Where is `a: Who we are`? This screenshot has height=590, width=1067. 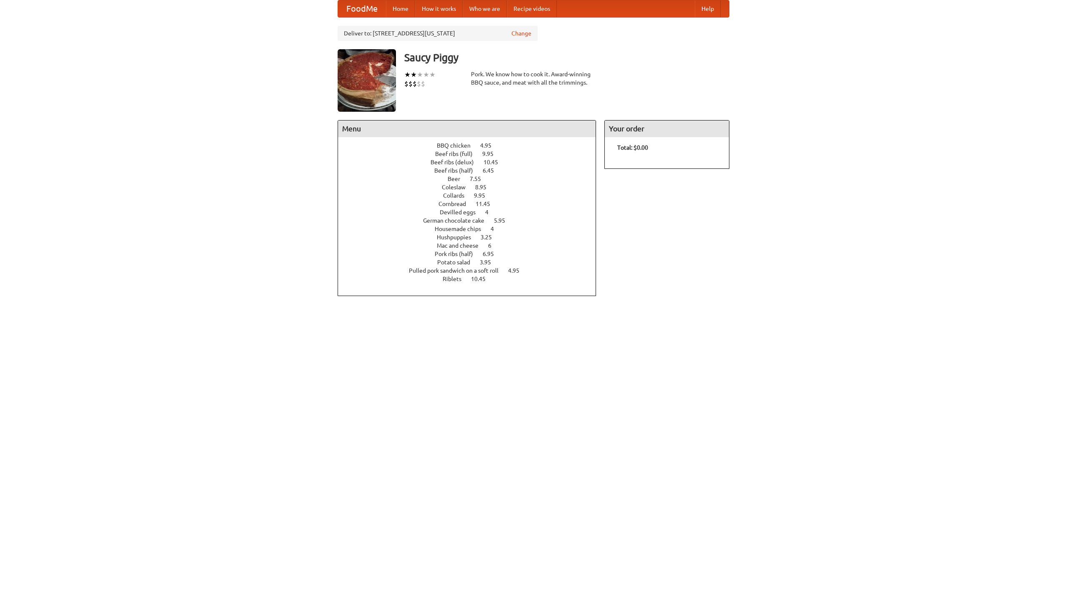
a: Who we are is located at coordinates (485, 9).